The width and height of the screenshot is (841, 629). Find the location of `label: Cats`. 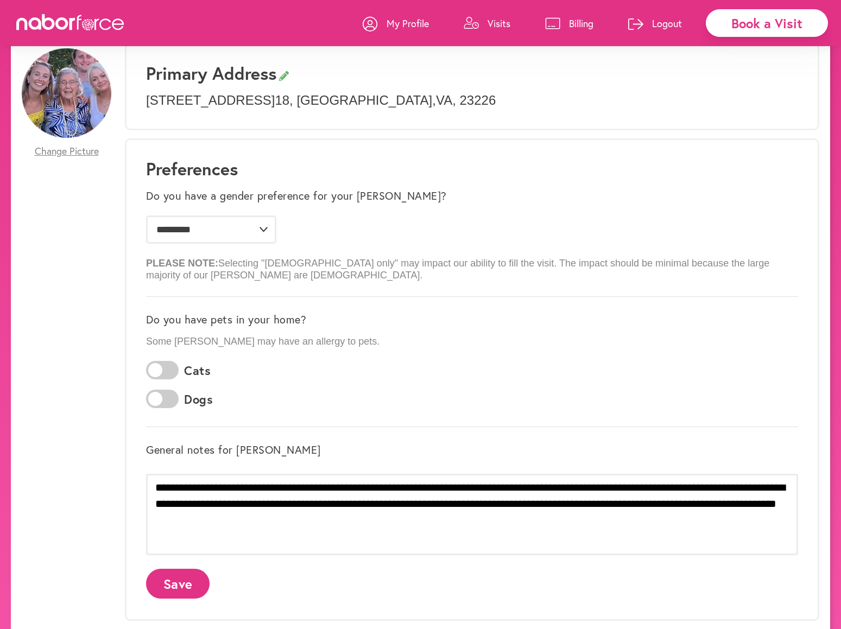

label: Cats is located at coordinates (197, 371).